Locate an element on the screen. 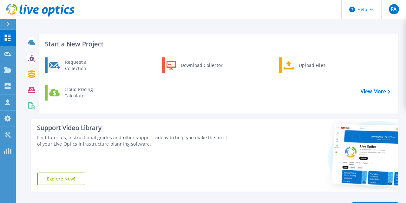 The image size is (406, 203). a: Request a Collection is located at coordinates (77, 65).